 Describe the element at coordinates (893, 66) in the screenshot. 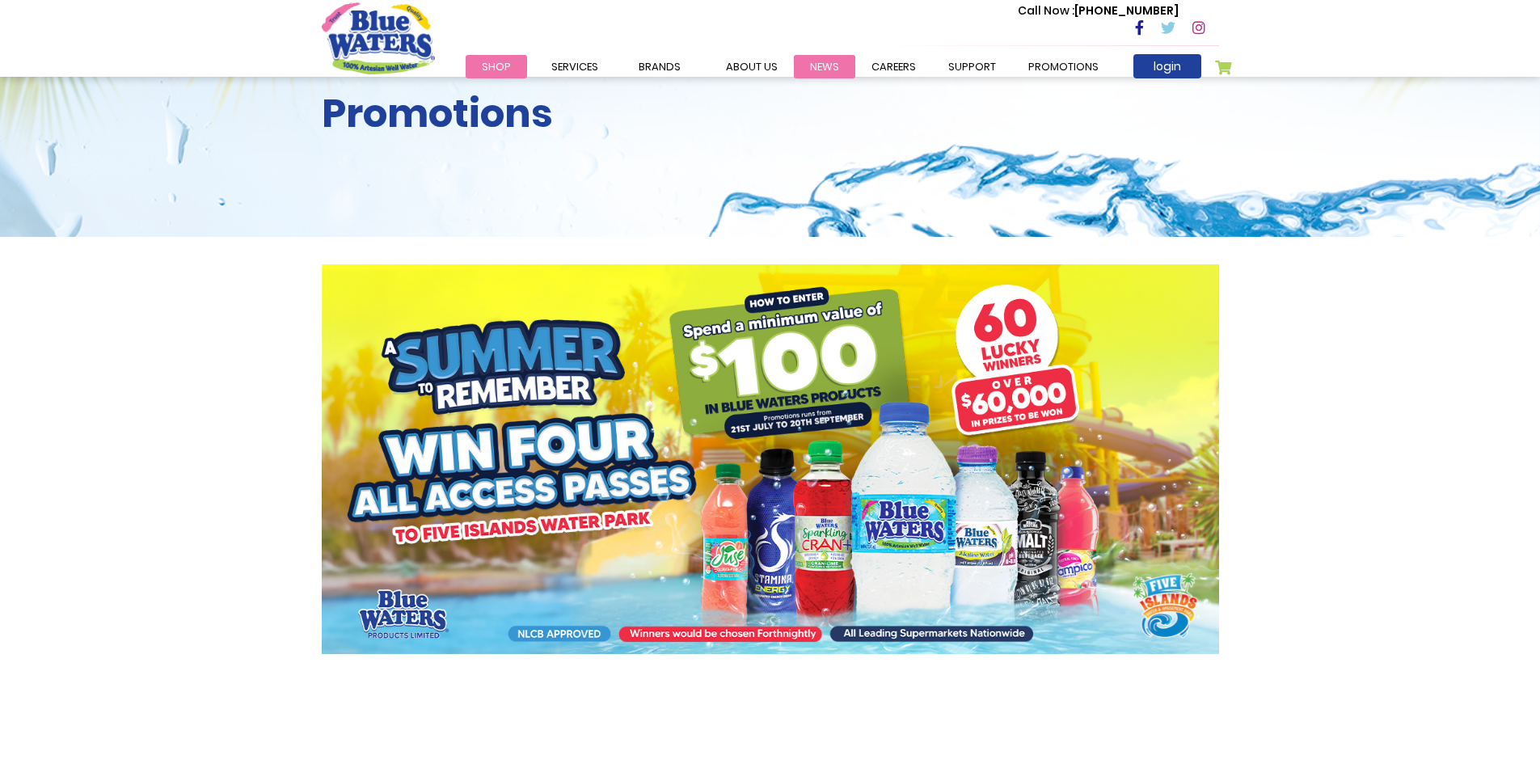

I see `a: careers` at that location.